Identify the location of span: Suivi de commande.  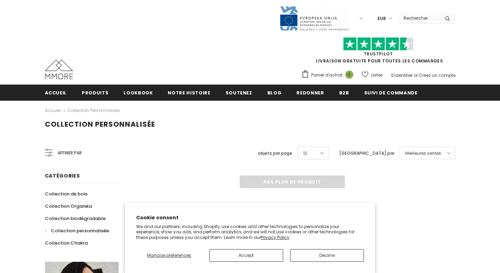
(391, 93).